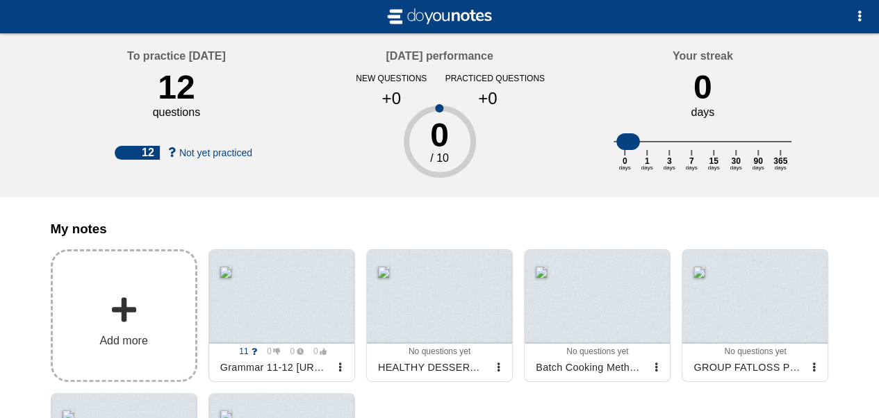 Image resolution: width=879 pixels, height=418 pixels. What do you see at coordinates (713, 161) in the screenshot?
I see `text: 15` at bounding box center [713, 161].